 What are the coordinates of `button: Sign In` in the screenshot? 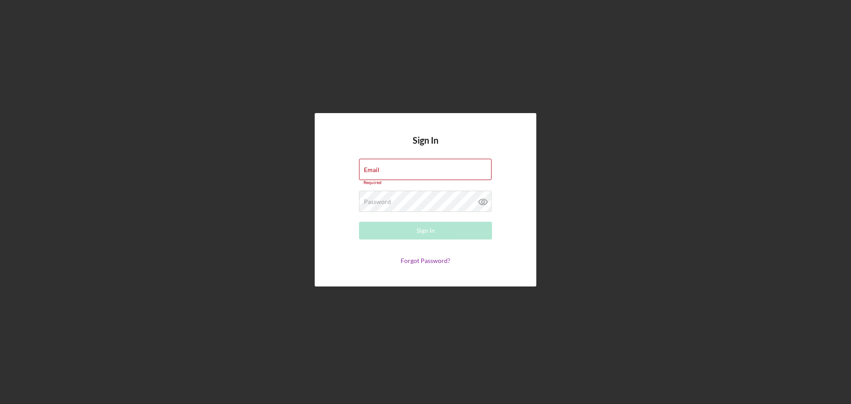 It's located at (426, 231).